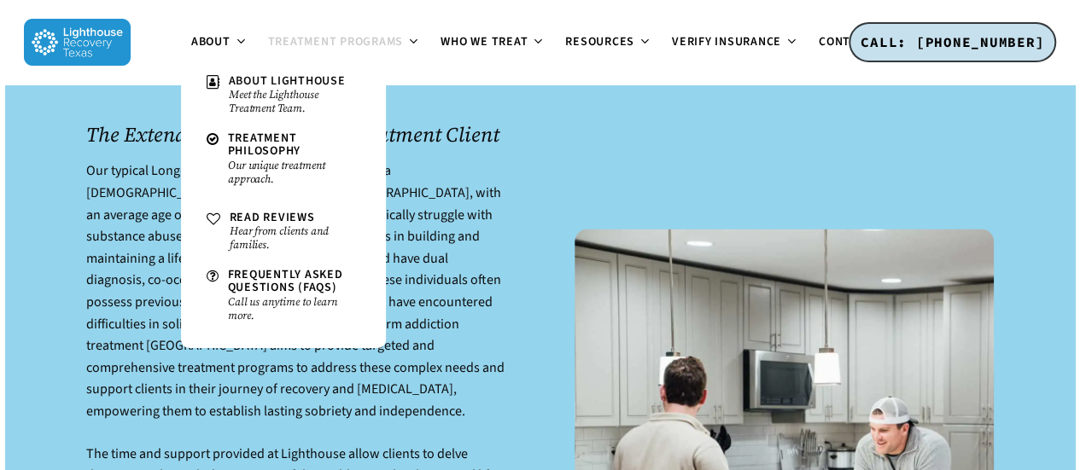  I want to click on small: Our unique treatment approach., so click(294, 172).